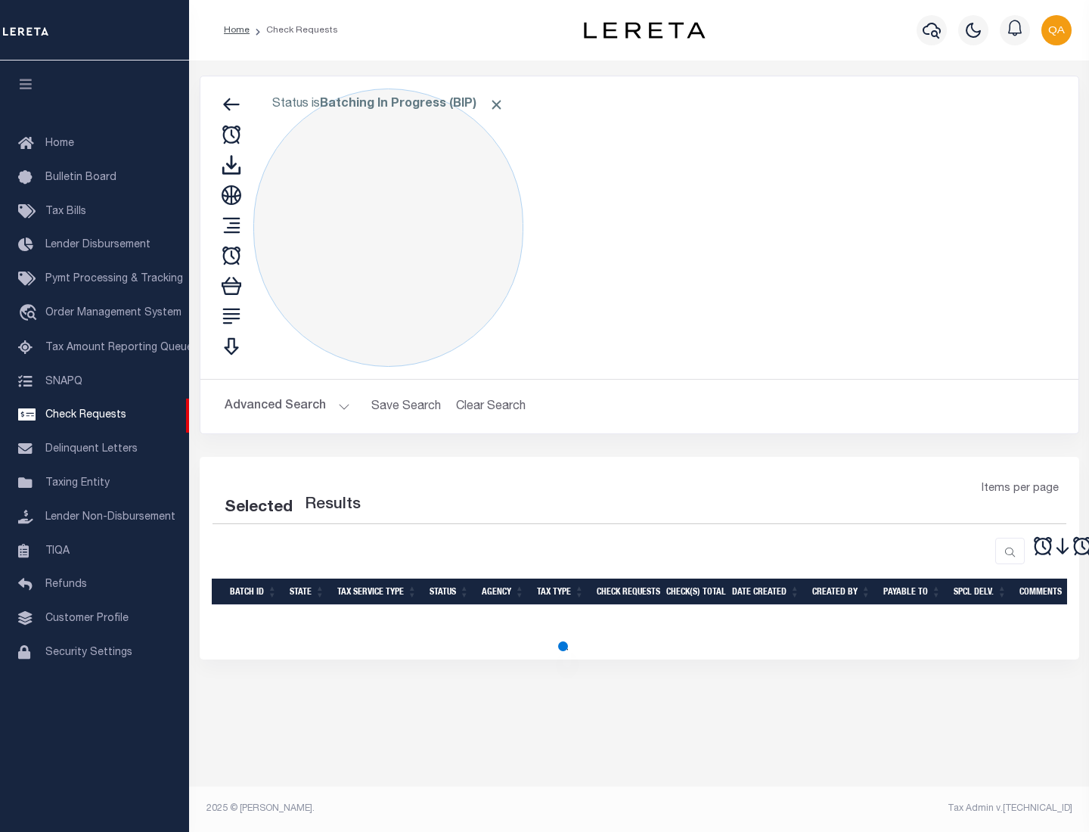  Describe the element at coordinates (693, 591) in the screenshot. I see `th: Check(s) Total` at that location.